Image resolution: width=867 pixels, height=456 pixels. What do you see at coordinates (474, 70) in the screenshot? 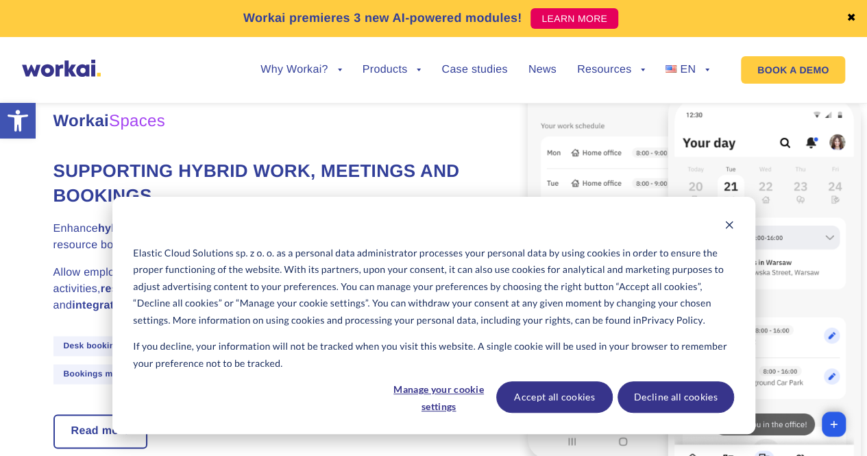
I see `a: Case studies` at bounding box center [474, 70].